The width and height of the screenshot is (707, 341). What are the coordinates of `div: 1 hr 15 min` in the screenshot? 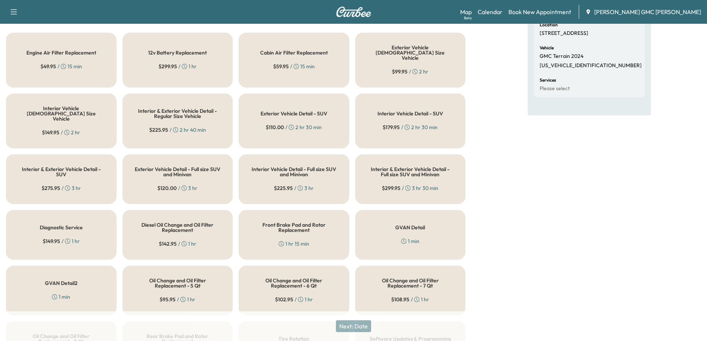 It's located at (294, 244).